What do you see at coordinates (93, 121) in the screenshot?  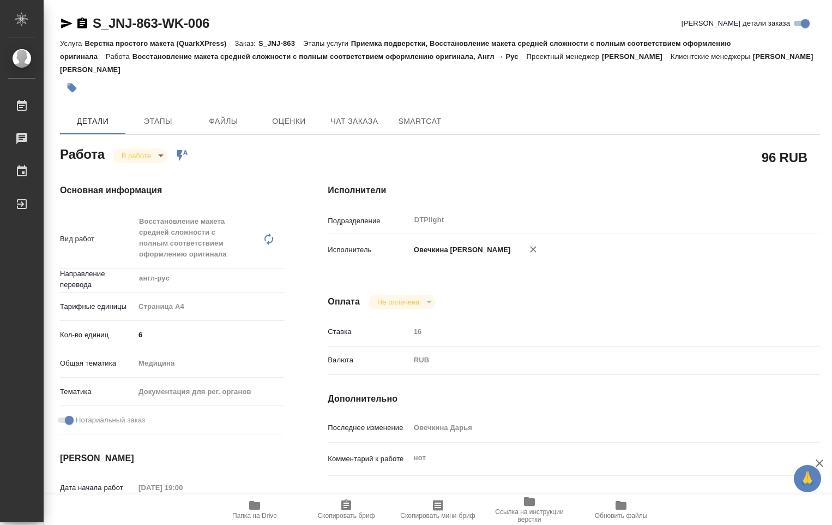 I see `span: Детали` at bounding box center [93, 121].